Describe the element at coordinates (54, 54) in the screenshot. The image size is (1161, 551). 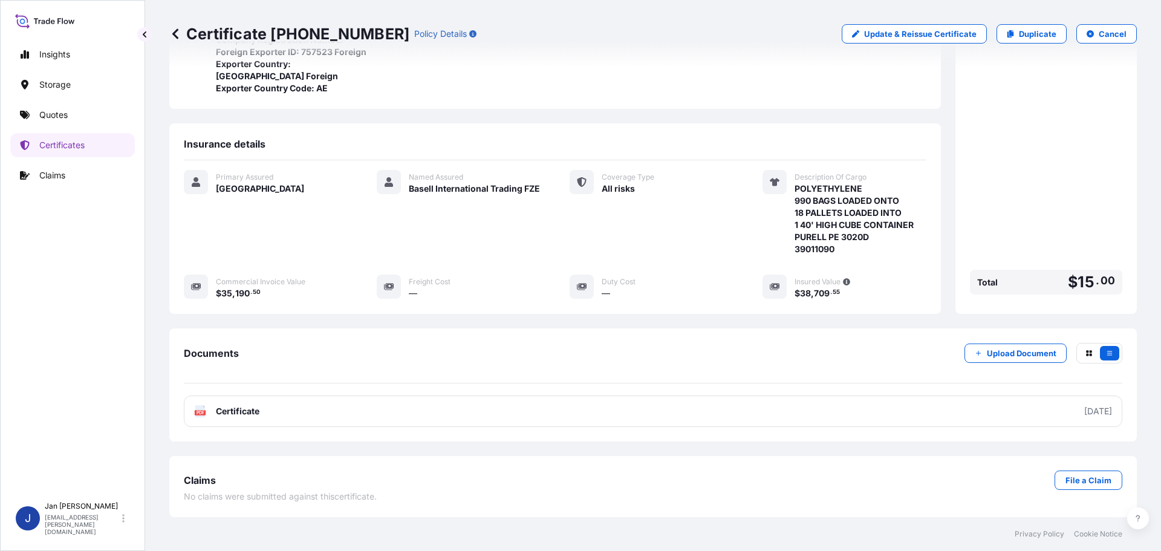
I see `p: Insights` at that location.